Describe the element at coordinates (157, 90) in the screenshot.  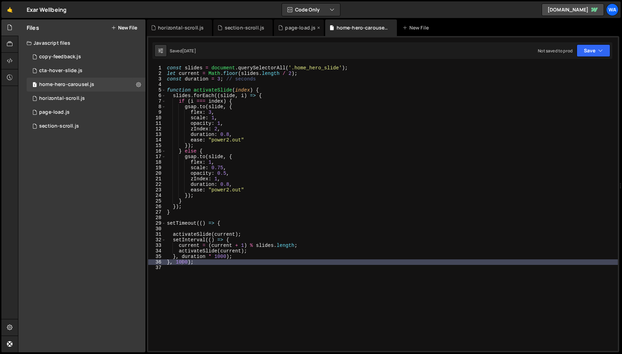
I see `div: 5` at that location.